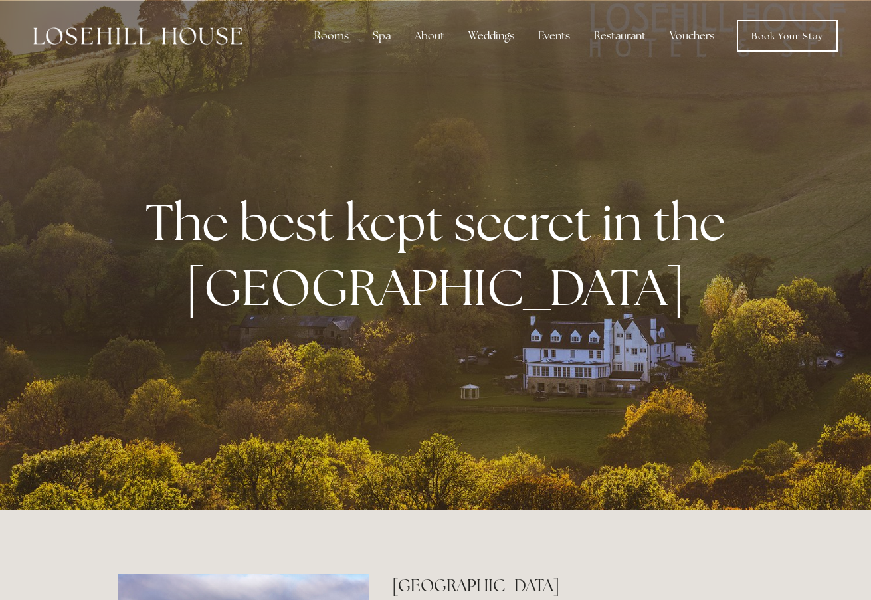 The image size is (871, 600). Describe the element at coordinates (787, 36) in the screenshot. I see `a: Book Your Stay` at that location.